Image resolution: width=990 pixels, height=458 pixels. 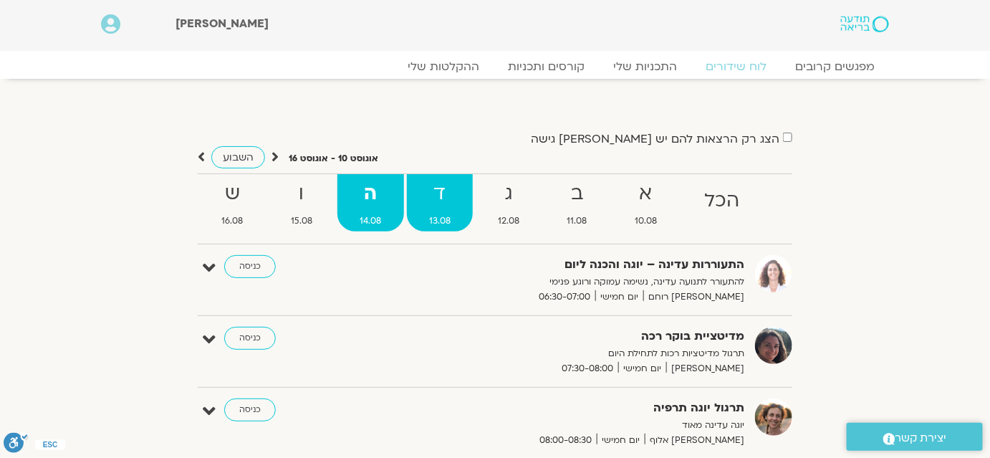 I want to click on span: השבוע, so click(x=238, y=157).